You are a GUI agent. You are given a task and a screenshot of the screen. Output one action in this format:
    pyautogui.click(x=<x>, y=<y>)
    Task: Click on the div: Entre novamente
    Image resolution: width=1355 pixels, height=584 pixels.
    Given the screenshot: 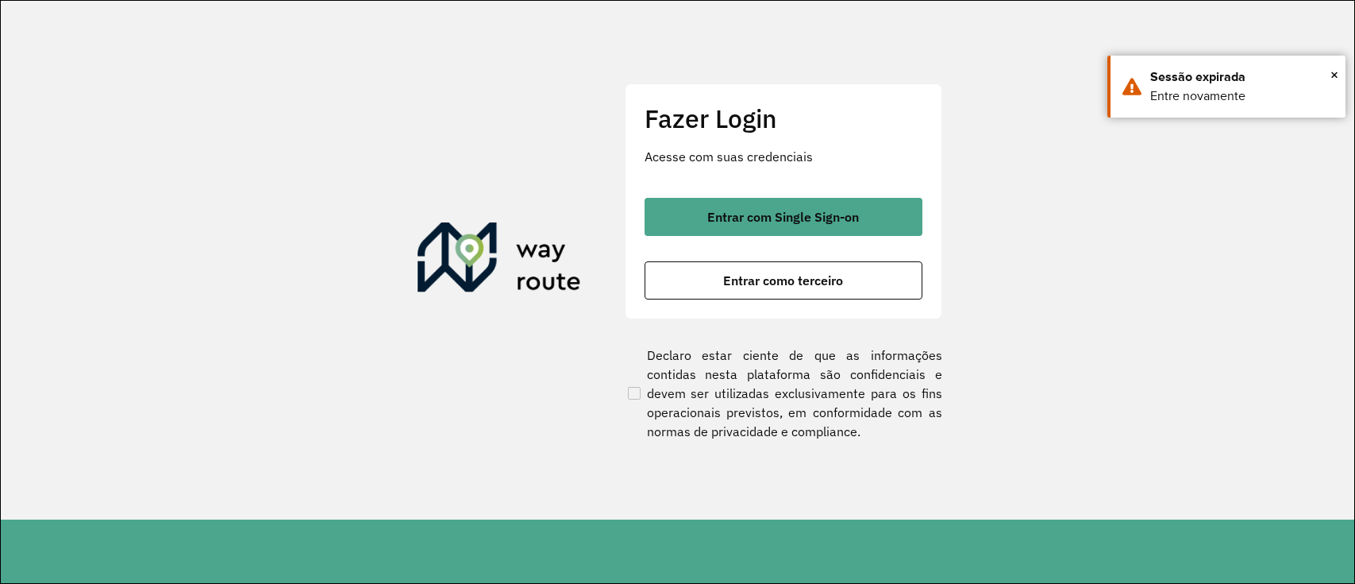 What is the action you would take?
    pyautogui.click(x=1242, y=96)
    